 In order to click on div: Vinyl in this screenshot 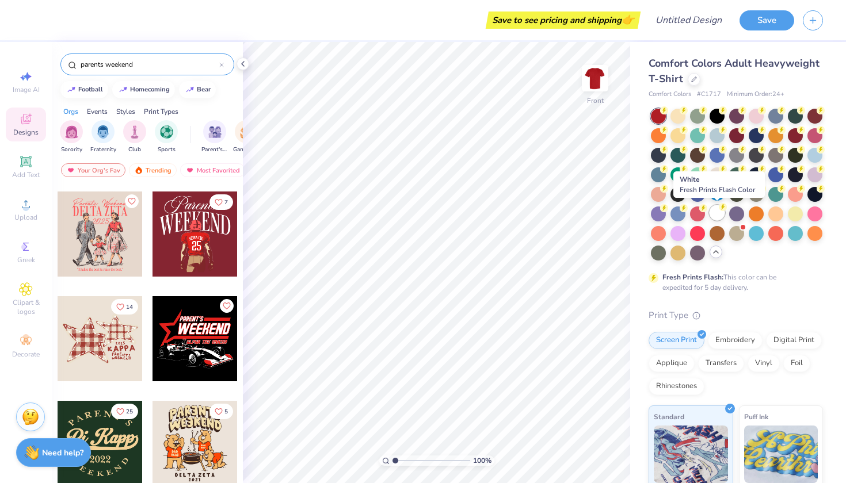, I will do `click(764, 364)`.